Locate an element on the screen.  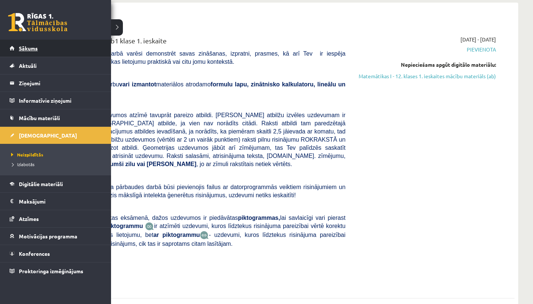
b: piktogrammas, is located at coordinates (259, 217).